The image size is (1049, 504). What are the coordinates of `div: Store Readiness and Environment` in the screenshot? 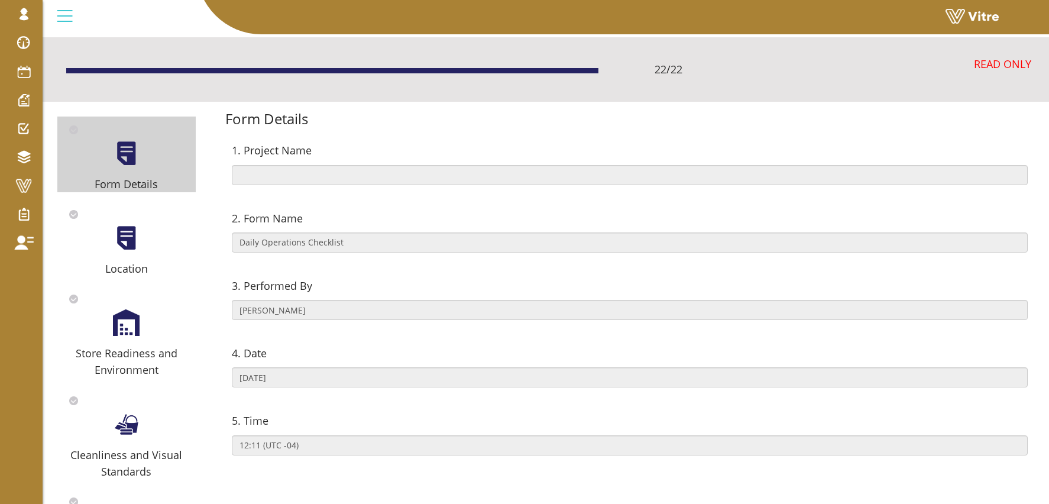 It's located at (127, 361).